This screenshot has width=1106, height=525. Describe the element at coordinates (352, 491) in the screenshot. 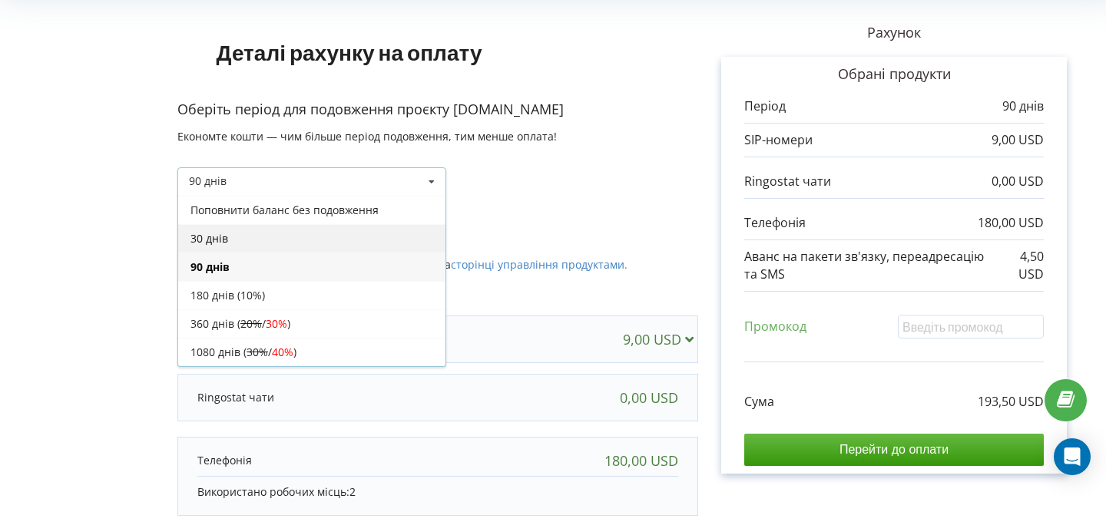

I see `span: 2` at that location.